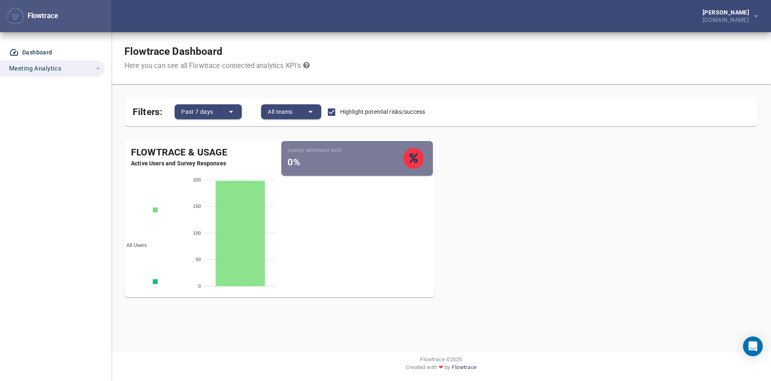 The height and width of the screenshot is (381, 771). What do you see at coordinates (197, 112) in the screenshot?
I see `span: Past 7 days` at bounding box center [197, 112].